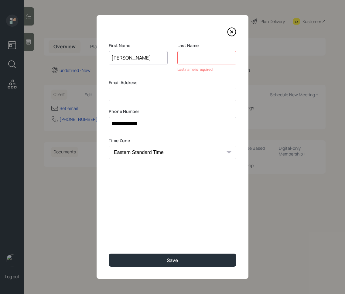 The height and width of the screenshot is (294, 345). What do you see at coordinates (172, 83) in the screenshot?
I see `label: Email Address` at bounding box center [172, 83].